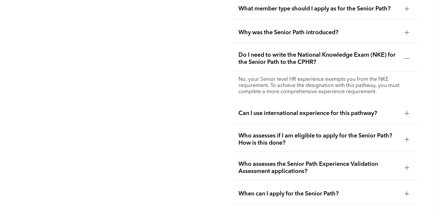 Image resolution: width=440 pixels, height=215 pixels. Describe the element at coordinates (319, 59) in the screenshot. I see `span: Do I need to write the National Knowledge Exam (NKE) for the Senior Path to the CPHR?` at that location.